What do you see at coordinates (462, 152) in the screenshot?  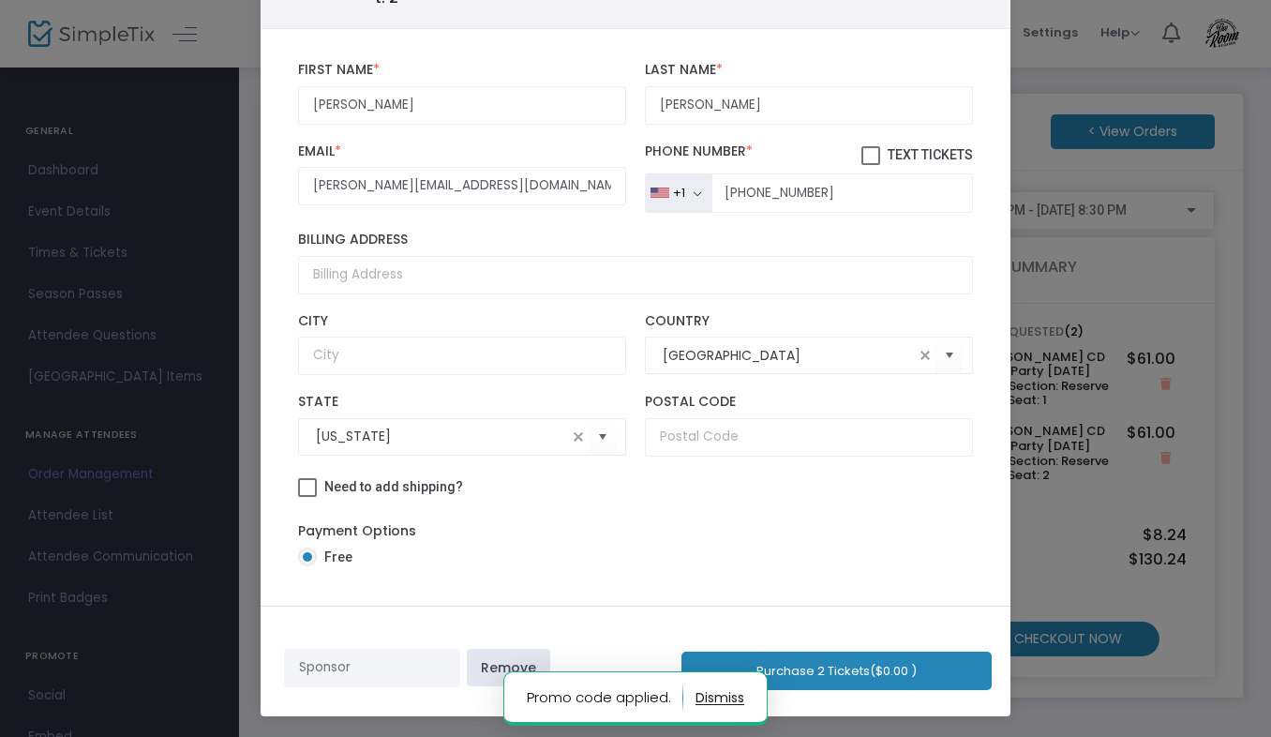 I see `label: Email` at bounding box center [462, 152].